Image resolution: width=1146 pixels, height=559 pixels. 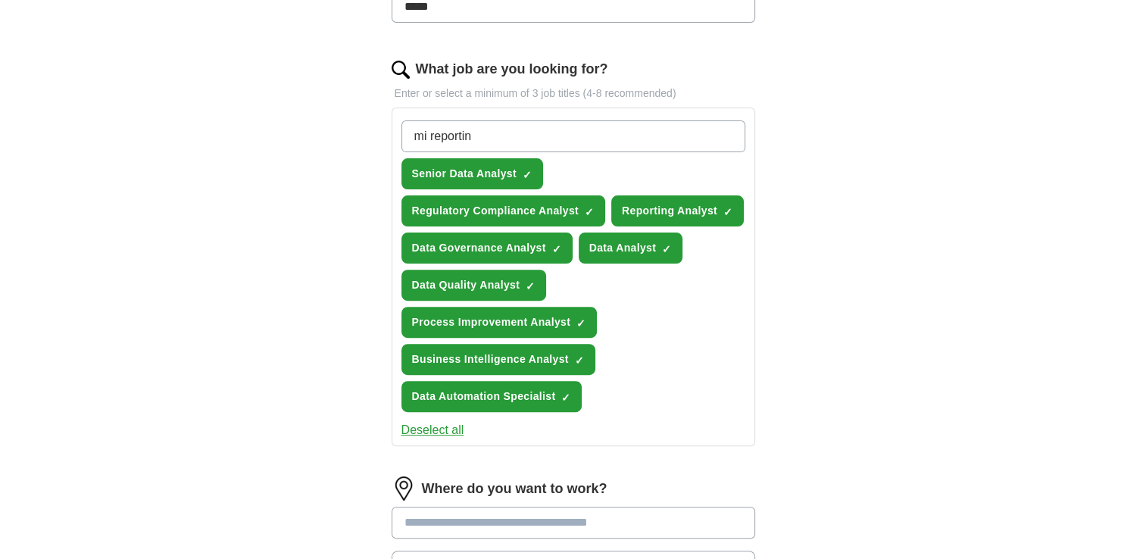 What do you see at coordinates (498, 359) in the screenshot?
I see `button: Business Intelligence Analyst✓` at bounding box center [498, 359].